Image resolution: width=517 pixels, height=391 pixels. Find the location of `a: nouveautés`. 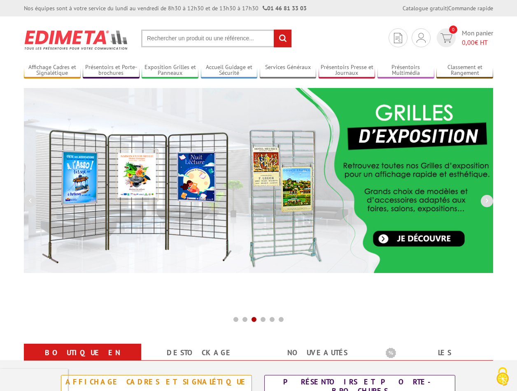

a: nouveautés is located at coordinates (317, 353).